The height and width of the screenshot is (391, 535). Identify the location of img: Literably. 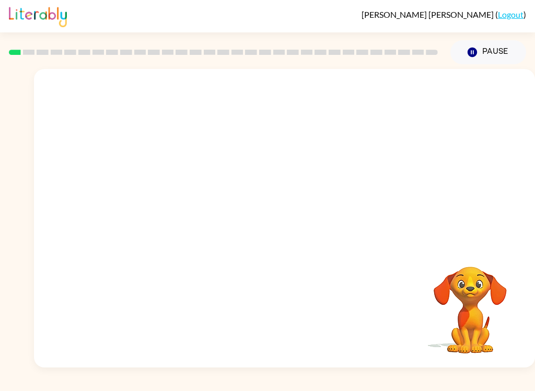
(38, 16).